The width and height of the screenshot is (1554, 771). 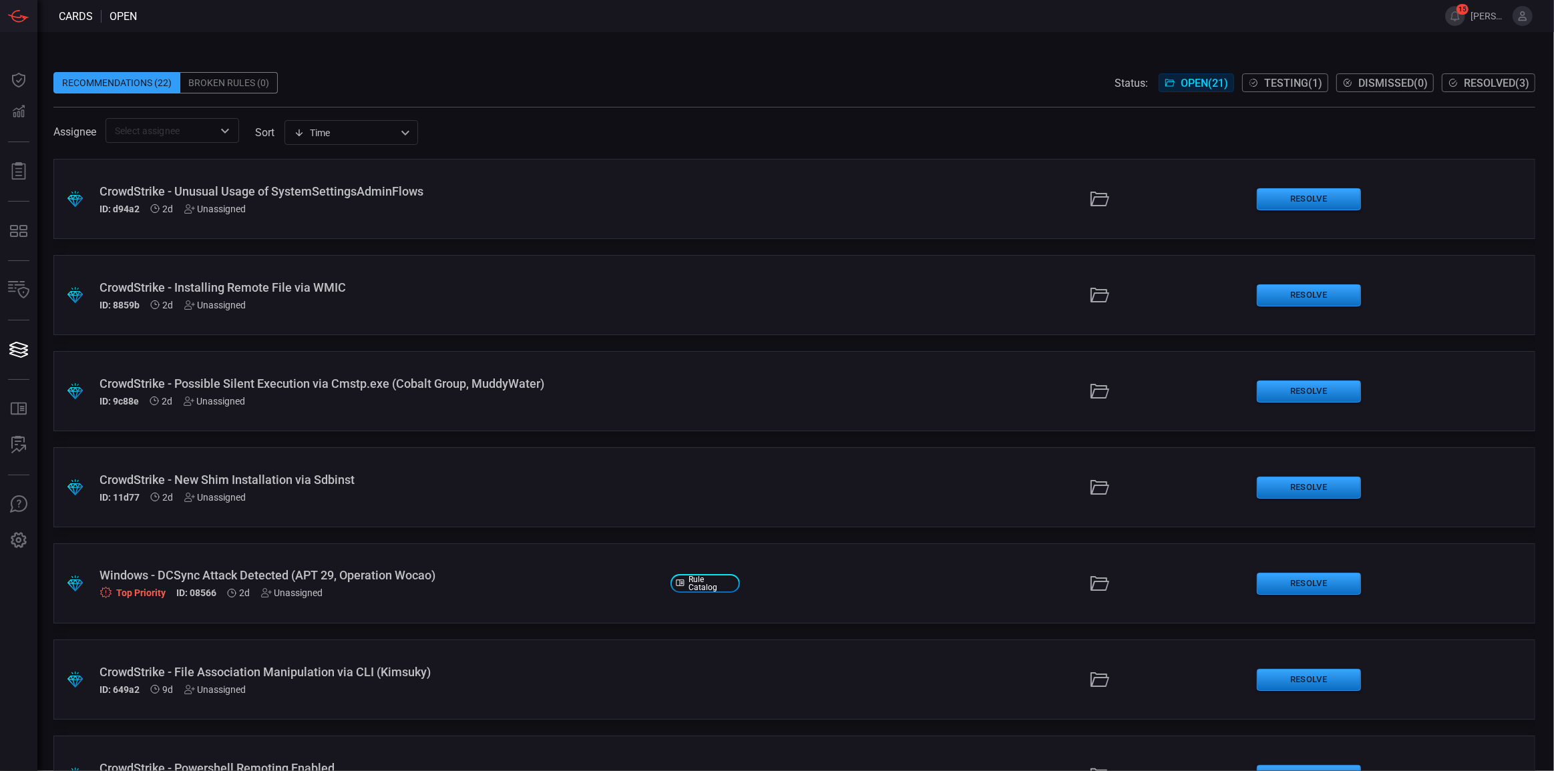 I want to click on span: Aug 12, 2025 4:52 AM, so click(x=168, y=690).